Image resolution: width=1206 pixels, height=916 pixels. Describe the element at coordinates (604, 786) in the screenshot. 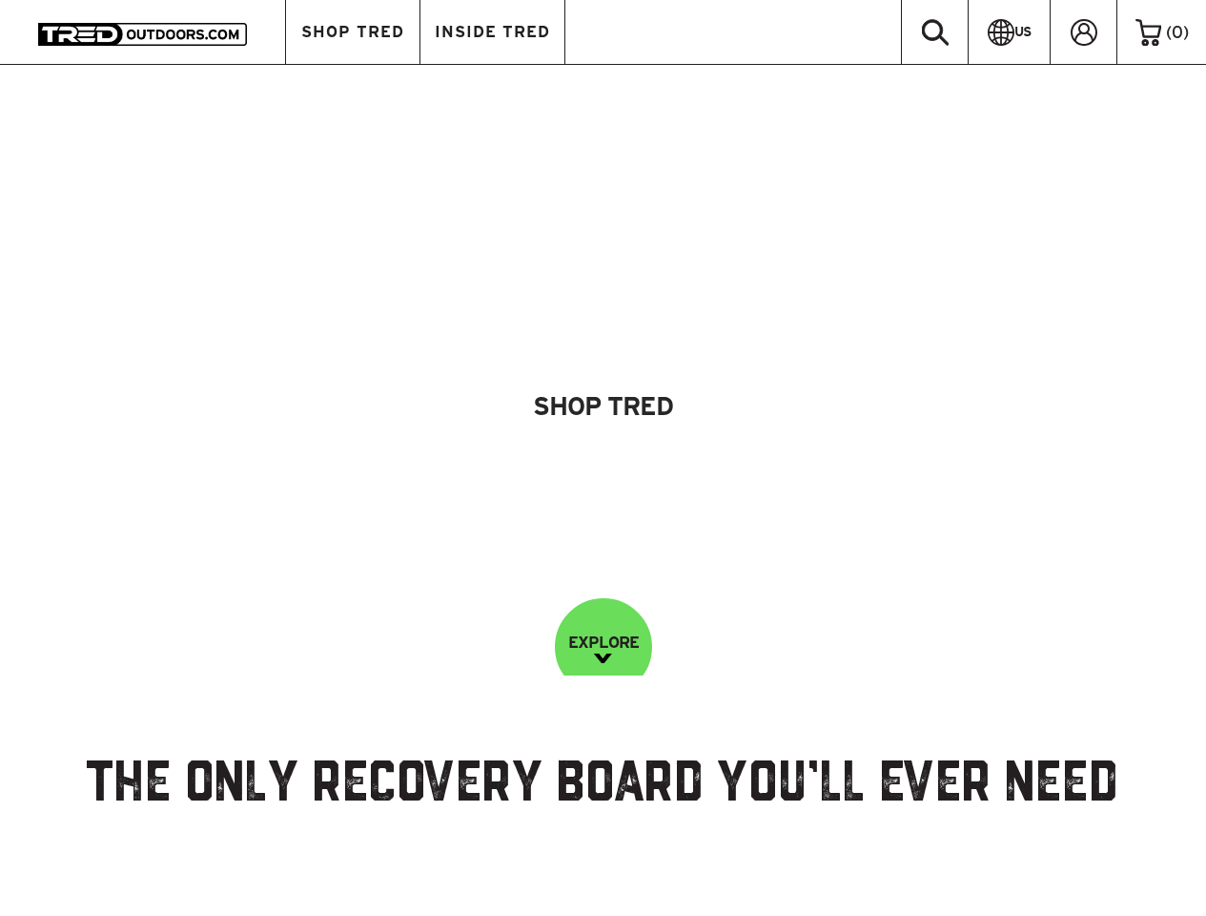

I see `h2: The Only Recovery Board You’ll Ever Need` at that location.